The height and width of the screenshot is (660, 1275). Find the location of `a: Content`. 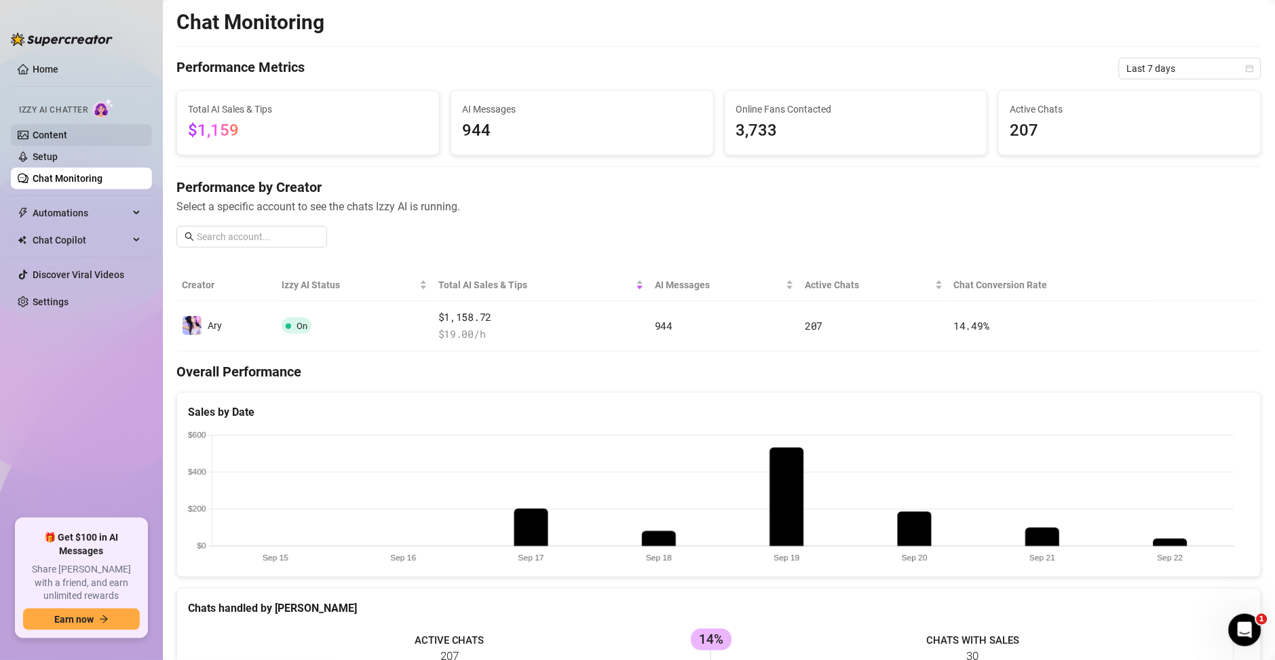

a: Content is located at coordinates (50, 135).